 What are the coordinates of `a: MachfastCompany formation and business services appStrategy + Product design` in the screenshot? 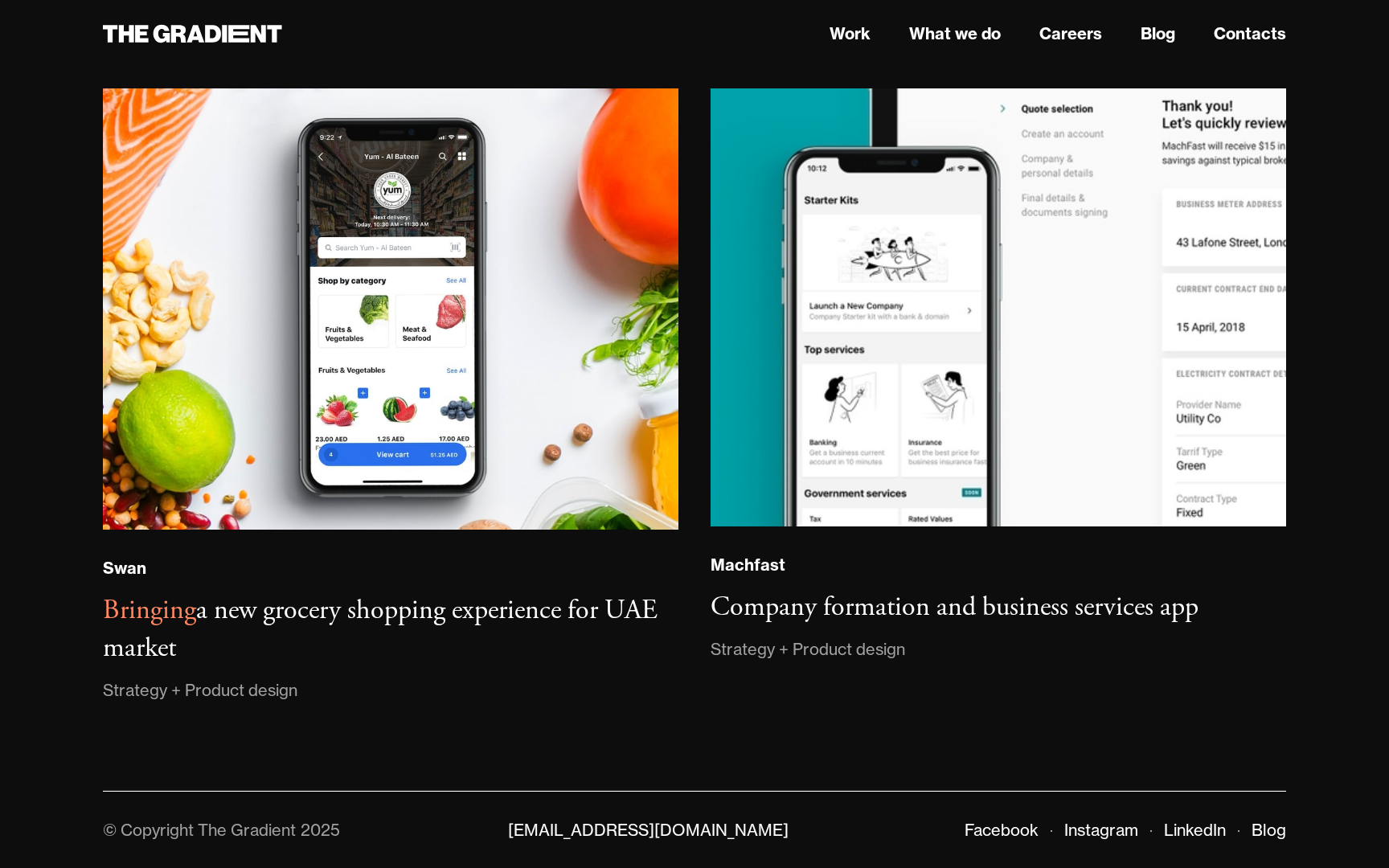 It's located at (998, 376).